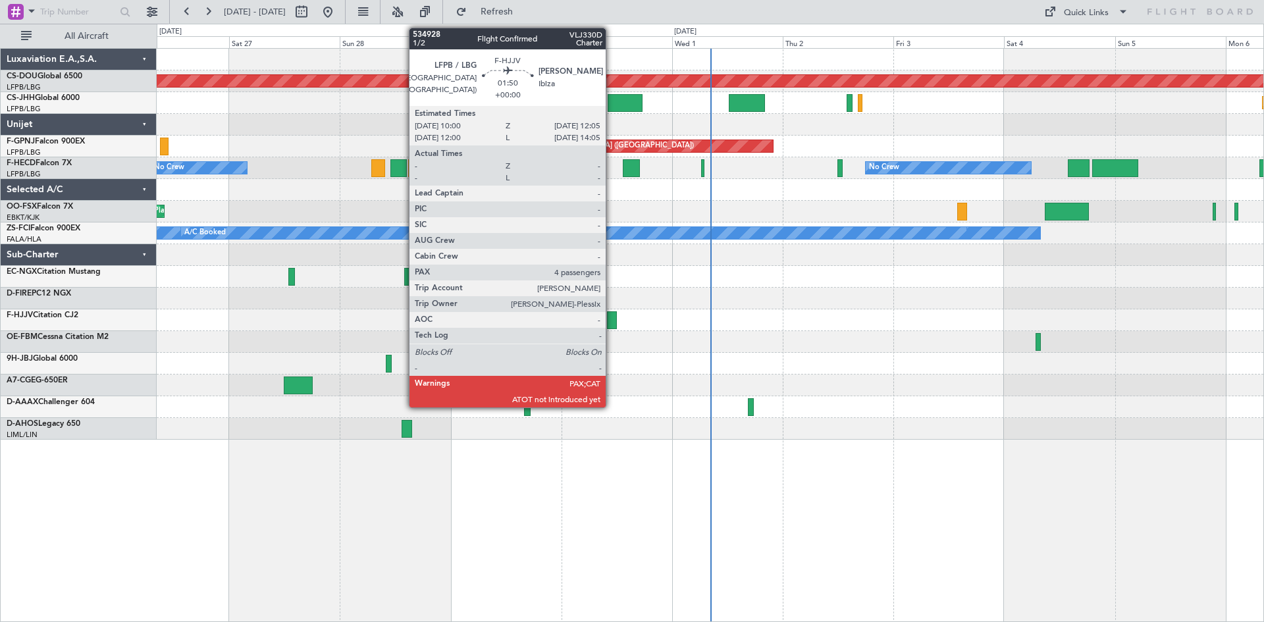  I want to click on a: ZS-FCIFalcon 900EX, so click(43, 229).